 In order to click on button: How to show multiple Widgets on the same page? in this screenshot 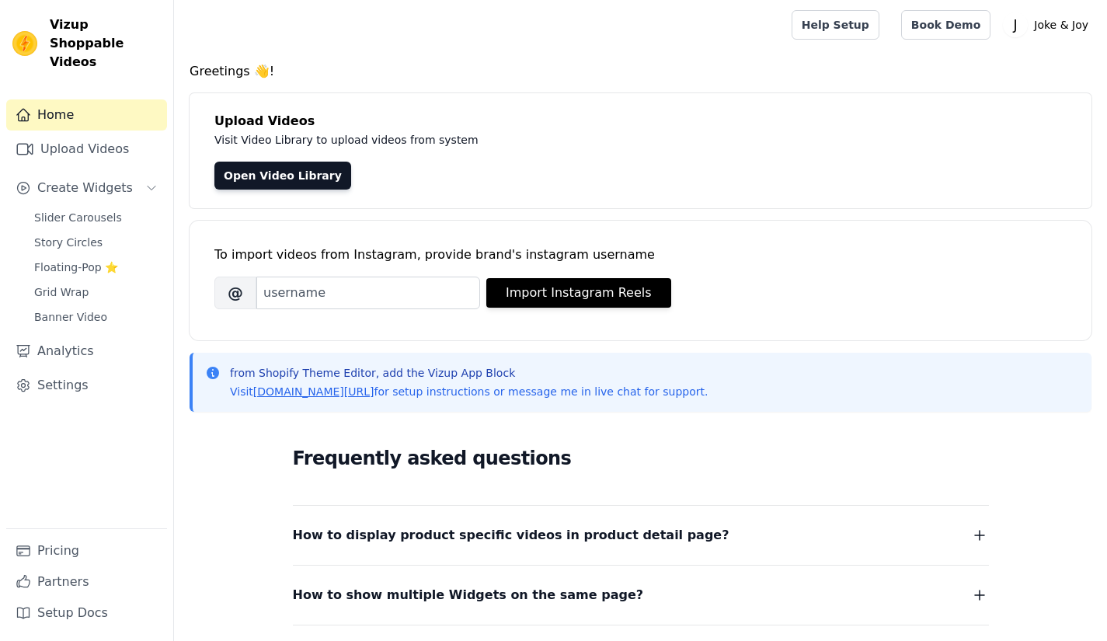, I will do `click(641, 595)`.